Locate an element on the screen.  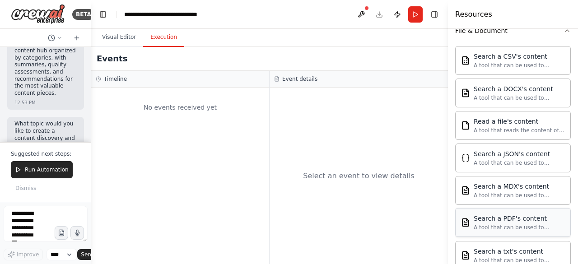
div: No events received yet is located at coordinates (180, 107).